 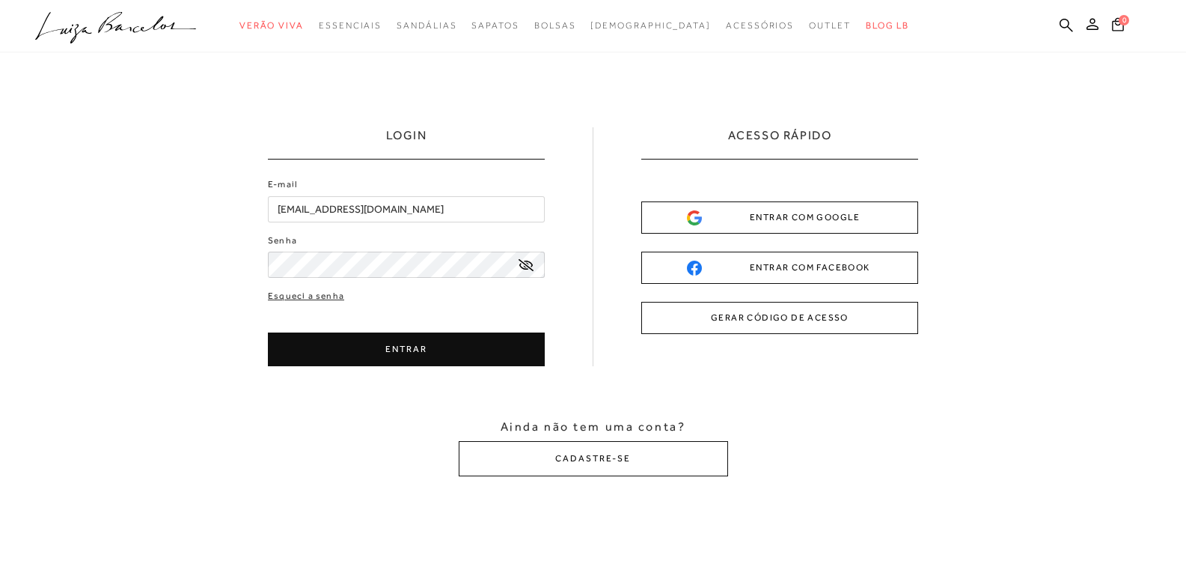 I want to click on button: 0, so click(x=1118, y=26).